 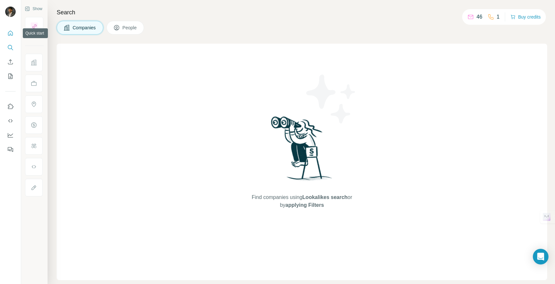 What do you see at coordinates (10, 149) in the screenshot?
I see `button: Feedback` at bounding box center [10, 149].